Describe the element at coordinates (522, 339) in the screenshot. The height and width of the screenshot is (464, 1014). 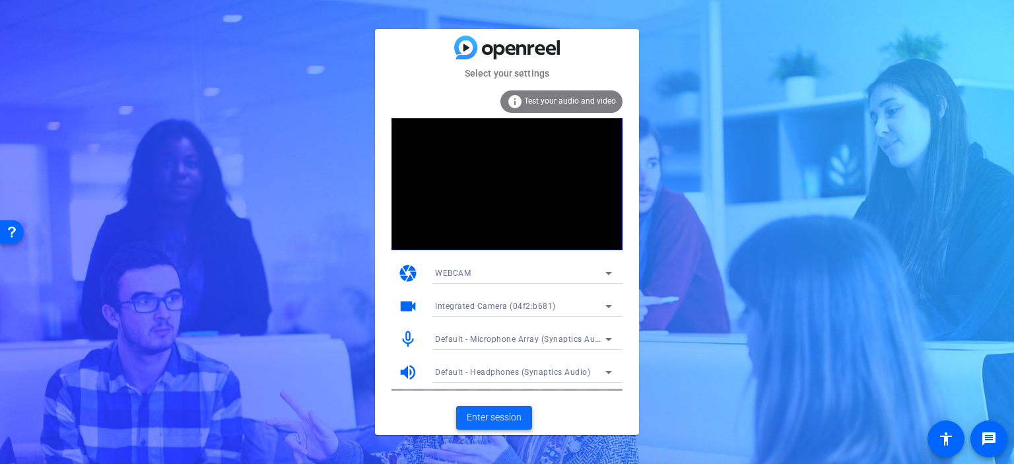
I see `span: Default - Microphone Array (Synaptics Audio)` at that location.